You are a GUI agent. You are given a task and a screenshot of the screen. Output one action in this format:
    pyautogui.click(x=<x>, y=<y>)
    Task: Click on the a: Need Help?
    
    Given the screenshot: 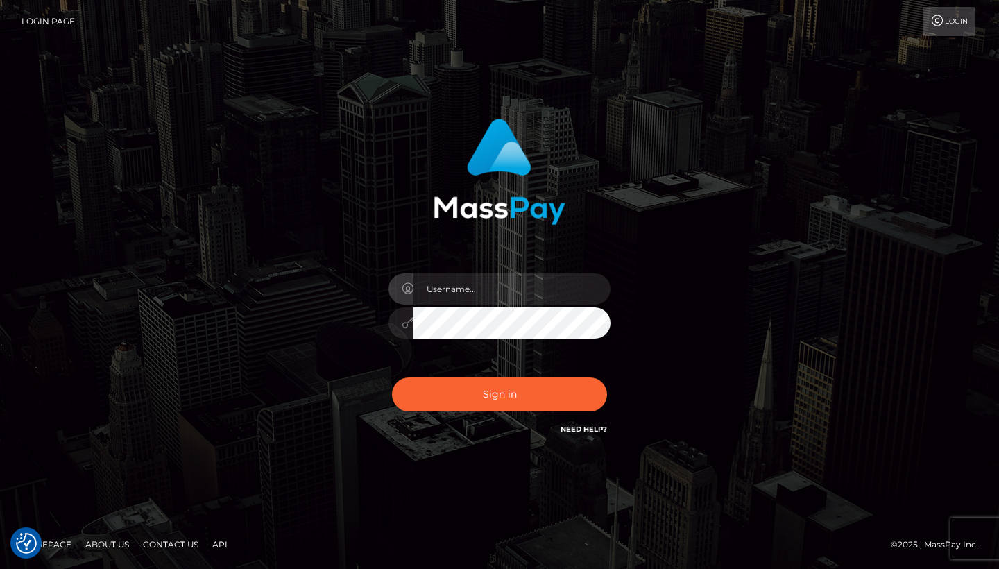 What is the action you would take?
    pyautogui.click(x=584, y=429)
    